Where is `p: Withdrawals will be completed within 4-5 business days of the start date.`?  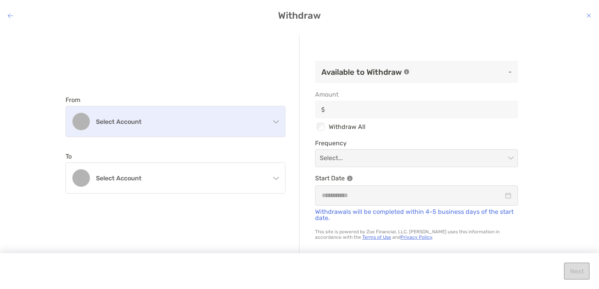
p: Withdrawals will be completed within 4-5 business days of the start date. is located at coordinates (416, 215).